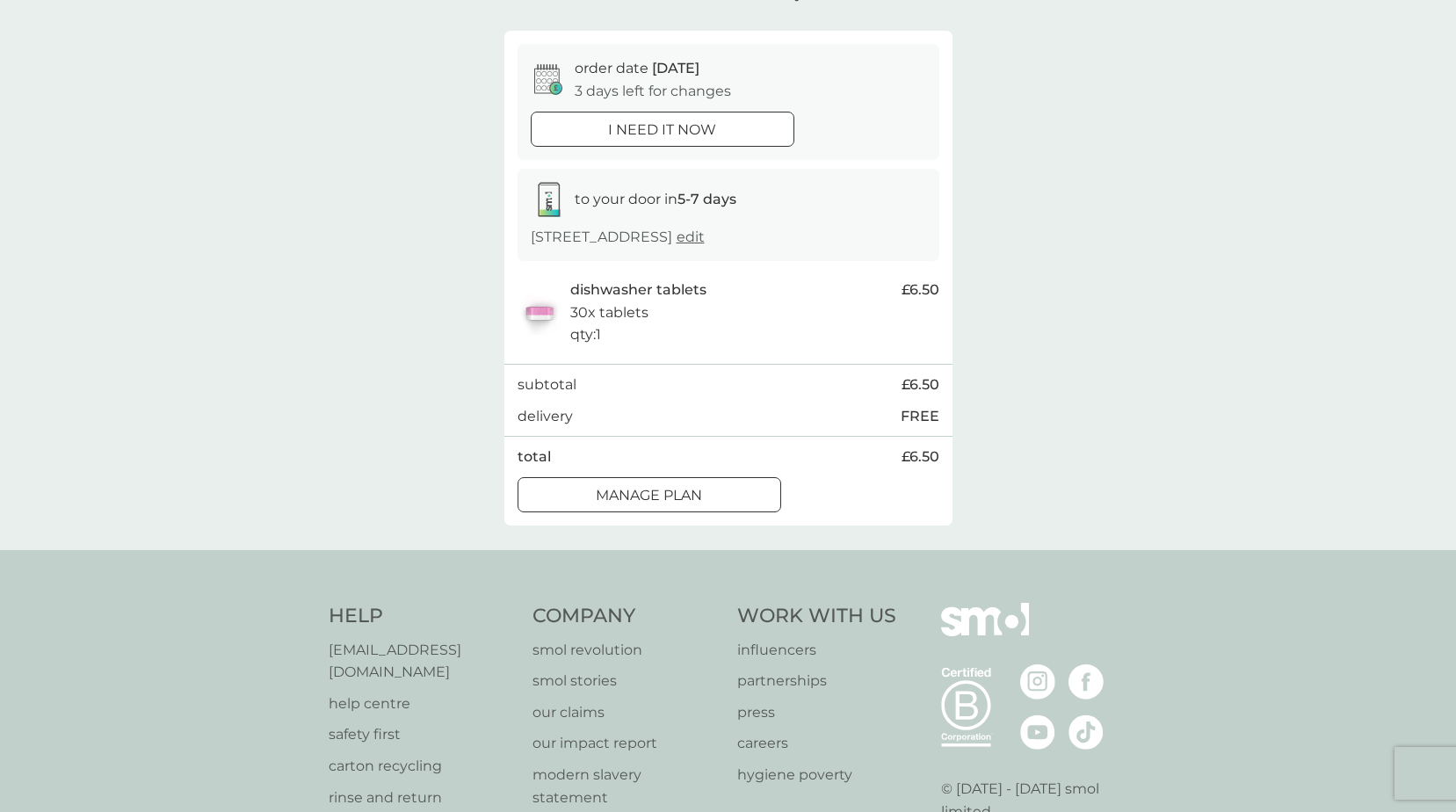 This screenshot has height=812, width=1456. What do you see at coordinates (626, 650) in the screenshot?
I see `p: smol revolution` at bounding box center [626, 650].